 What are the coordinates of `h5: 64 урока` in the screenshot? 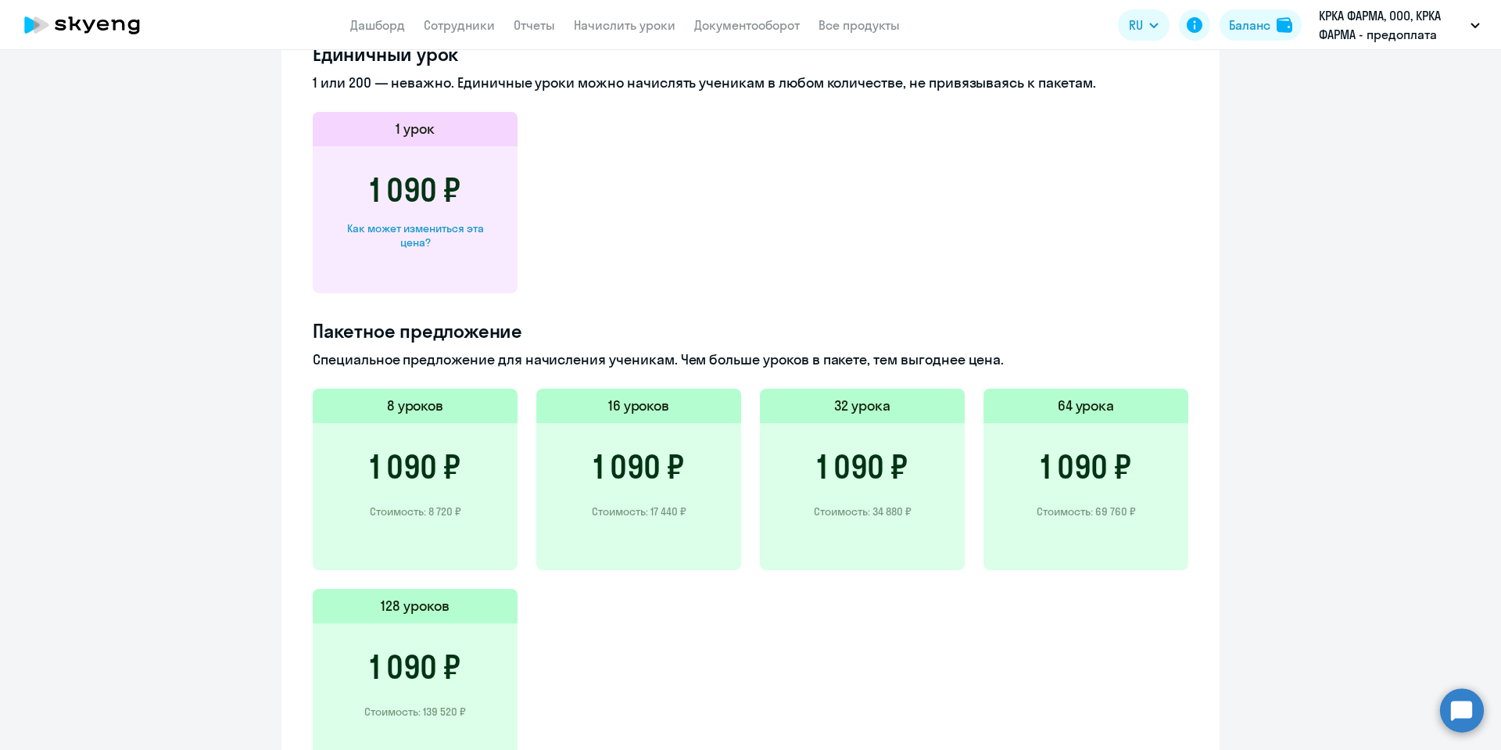 It's located at (1086, 406).